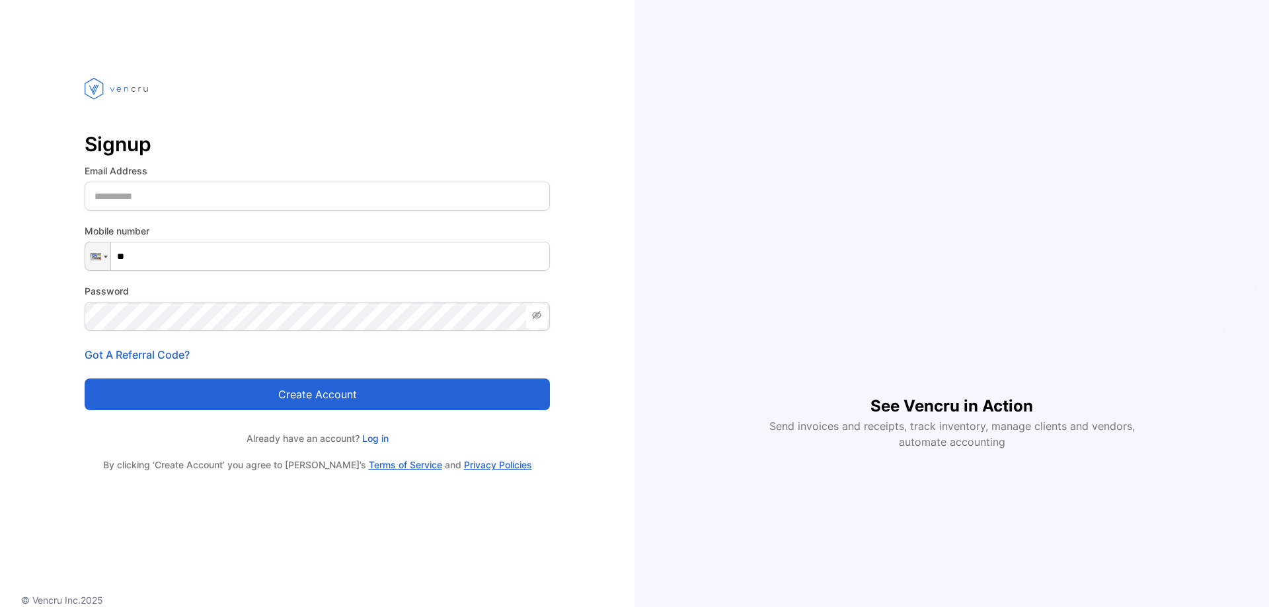 This screenshot has height=607, width=1269. What do you see at coordinates (374, 438) in the screenshot?
I see `a: Log in` at bounding box center [374, 438].